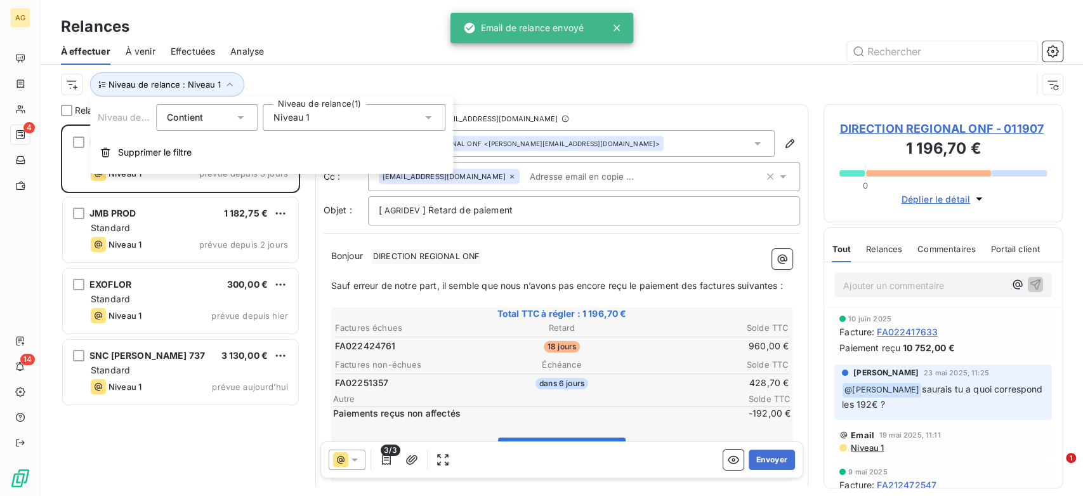  Describe the element at coordinates (908, 331) in the screenshot. I see `span: FA022417633` at that location.